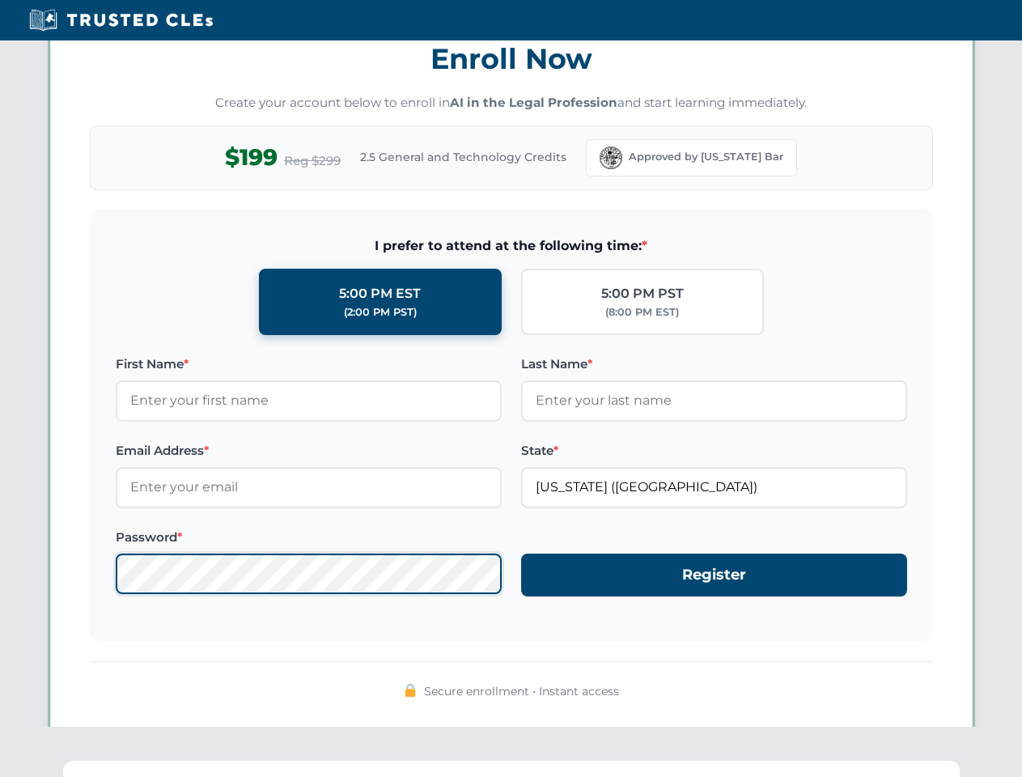 The image size is (1022, 777). I want to click on h3: Enroll Now, so click(512, 58).